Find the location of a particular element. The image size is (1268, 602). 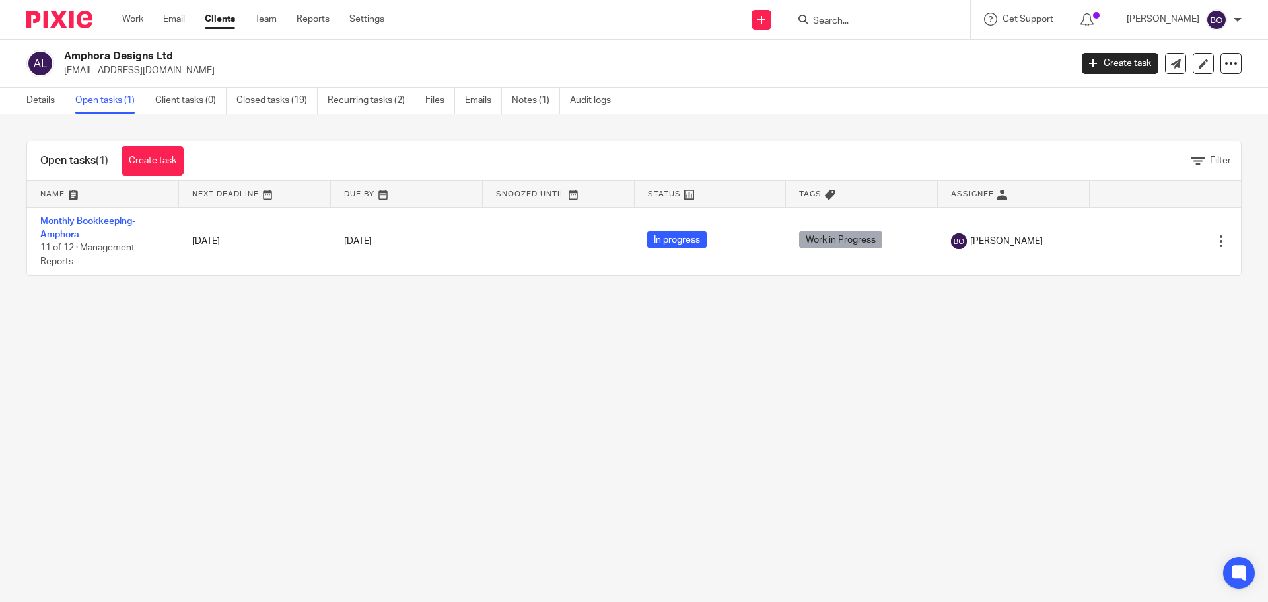

a: Reports is located at coordinates (313, 19).